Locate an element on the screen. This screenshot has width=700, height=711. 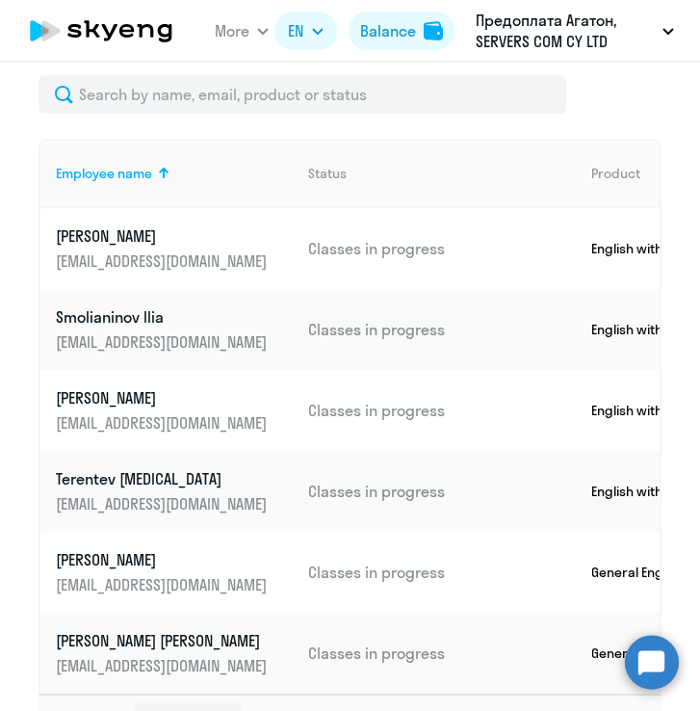
div: Balance is located at coordinates (388, 31).